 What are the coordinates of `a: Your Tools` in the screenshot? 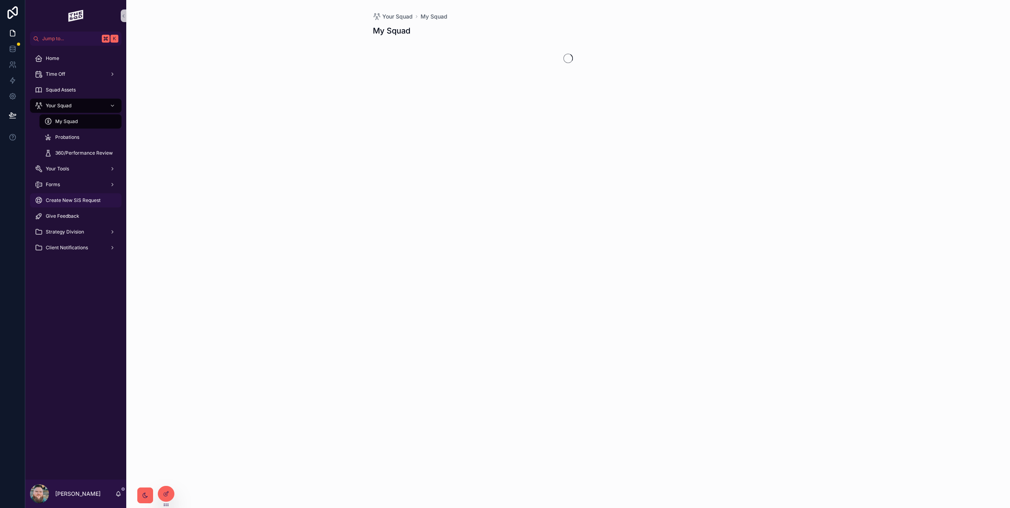 It's located at (76, 169).